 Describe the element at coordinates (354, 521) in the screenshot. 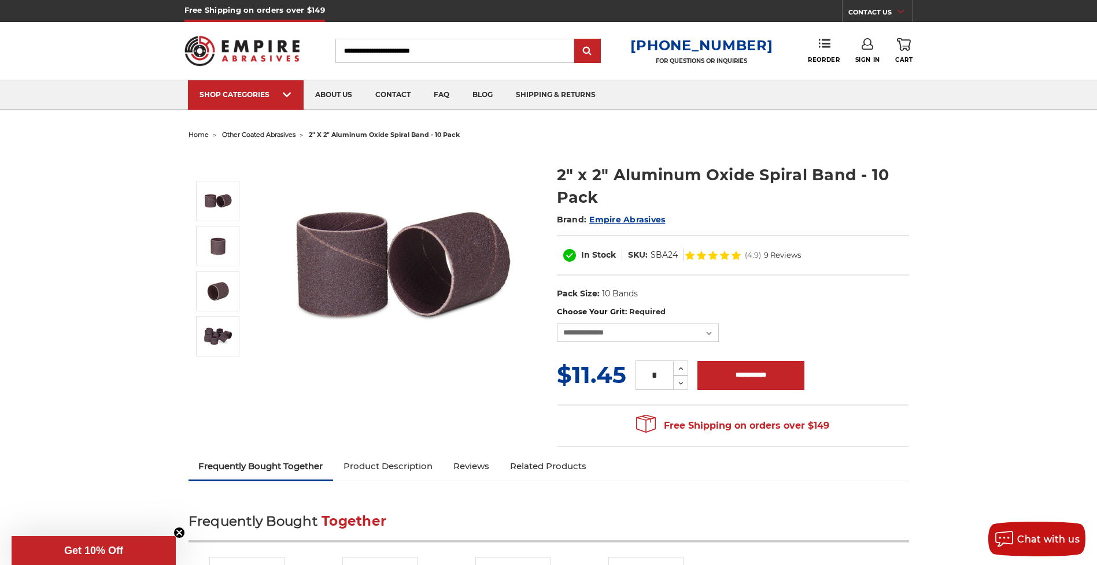

I see `span: Together` at that location.